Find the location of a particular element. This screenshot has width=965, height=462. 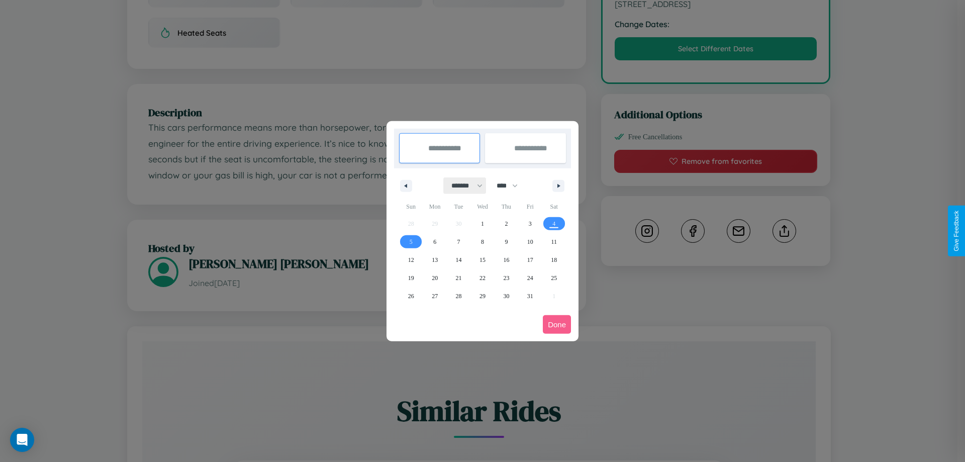

span: 21 is located at coordinates (459, 278).